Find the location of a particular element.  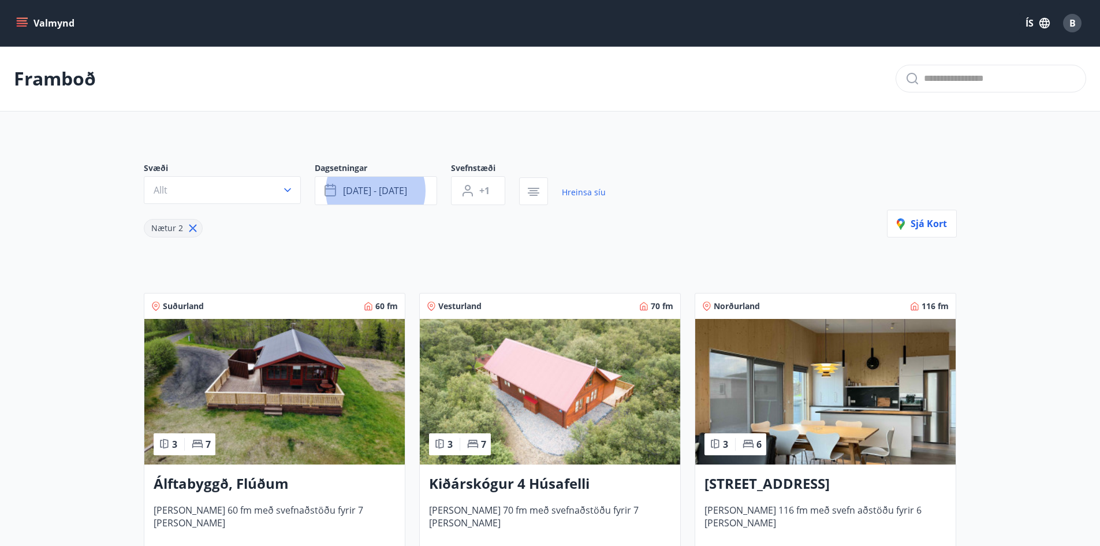

button: +1 is located at coordinates (478, 191).